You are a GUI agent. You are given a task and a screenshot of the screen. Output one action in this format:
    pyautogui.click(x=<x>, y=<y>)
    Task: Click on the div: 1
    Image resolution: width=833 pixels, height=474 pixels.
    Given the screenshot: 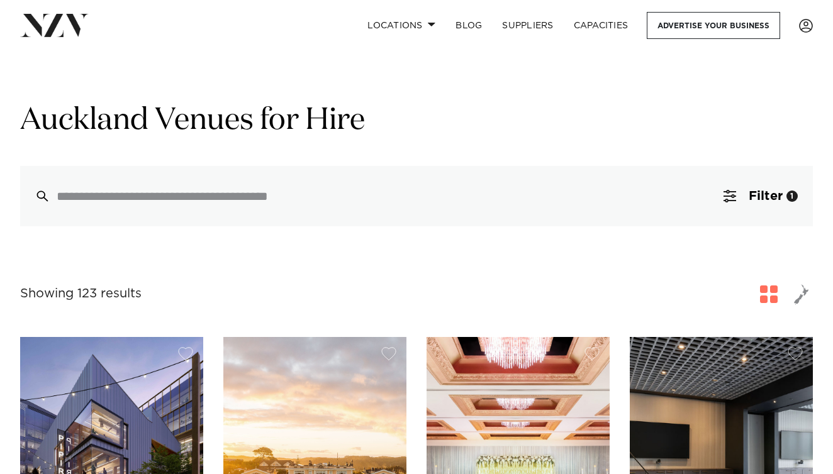 What is the action you would take?
    pyautogui.click(x=792, y=196)
    